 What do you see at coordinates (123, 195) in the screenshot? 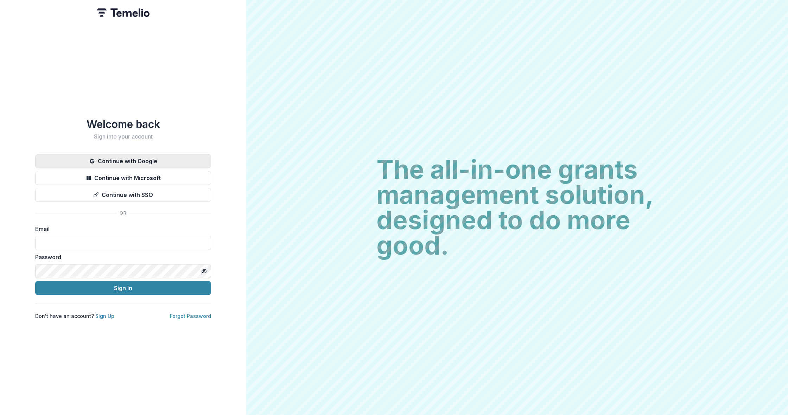
I see `button: Continue with SSO` at bounding box center [123, 195].